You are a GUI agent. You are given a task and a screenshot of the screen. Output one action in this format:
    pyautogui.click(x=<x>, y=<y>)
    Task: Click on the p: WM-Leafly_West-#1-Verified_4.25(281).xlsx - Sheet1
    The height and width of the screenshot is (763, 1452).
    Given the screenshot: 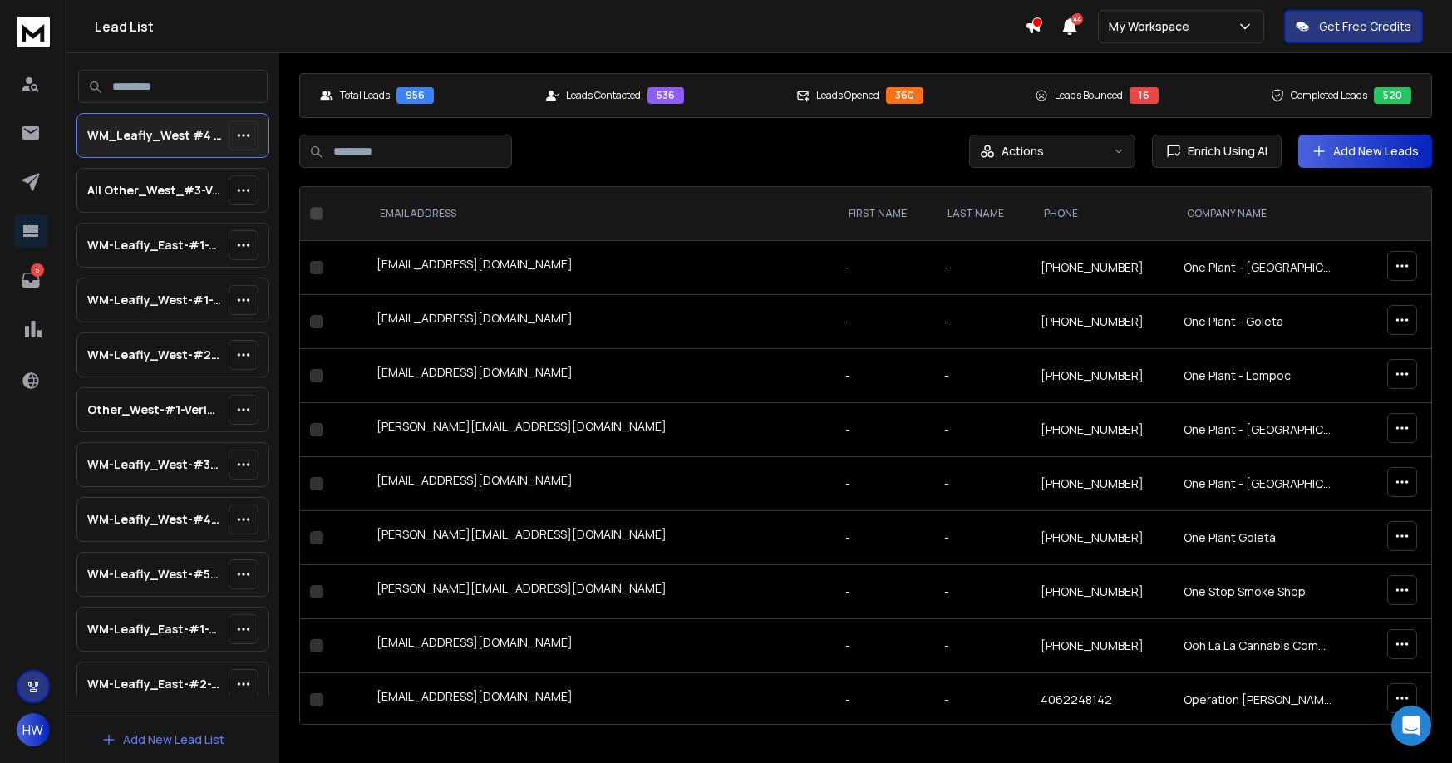 What is the action you would take?
    pyautogui.click(x=155, y=300)
    